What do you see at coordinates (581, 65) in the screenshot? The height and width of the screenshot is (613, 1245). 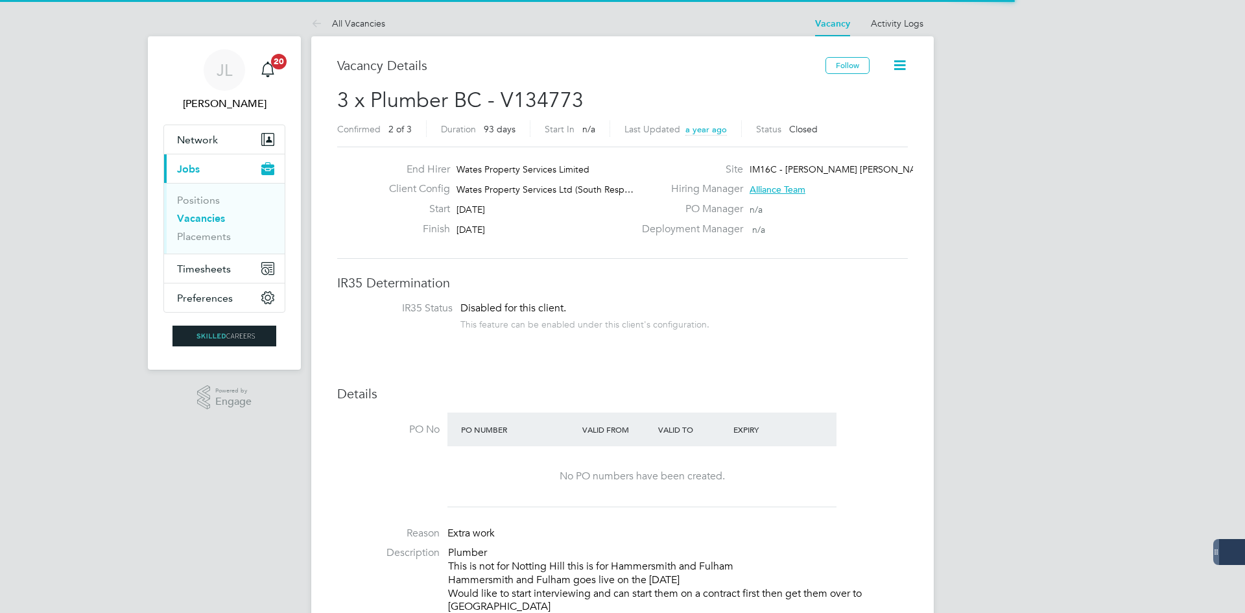 I see `h3: Vacancy Details` at bounding box center [581, 65].